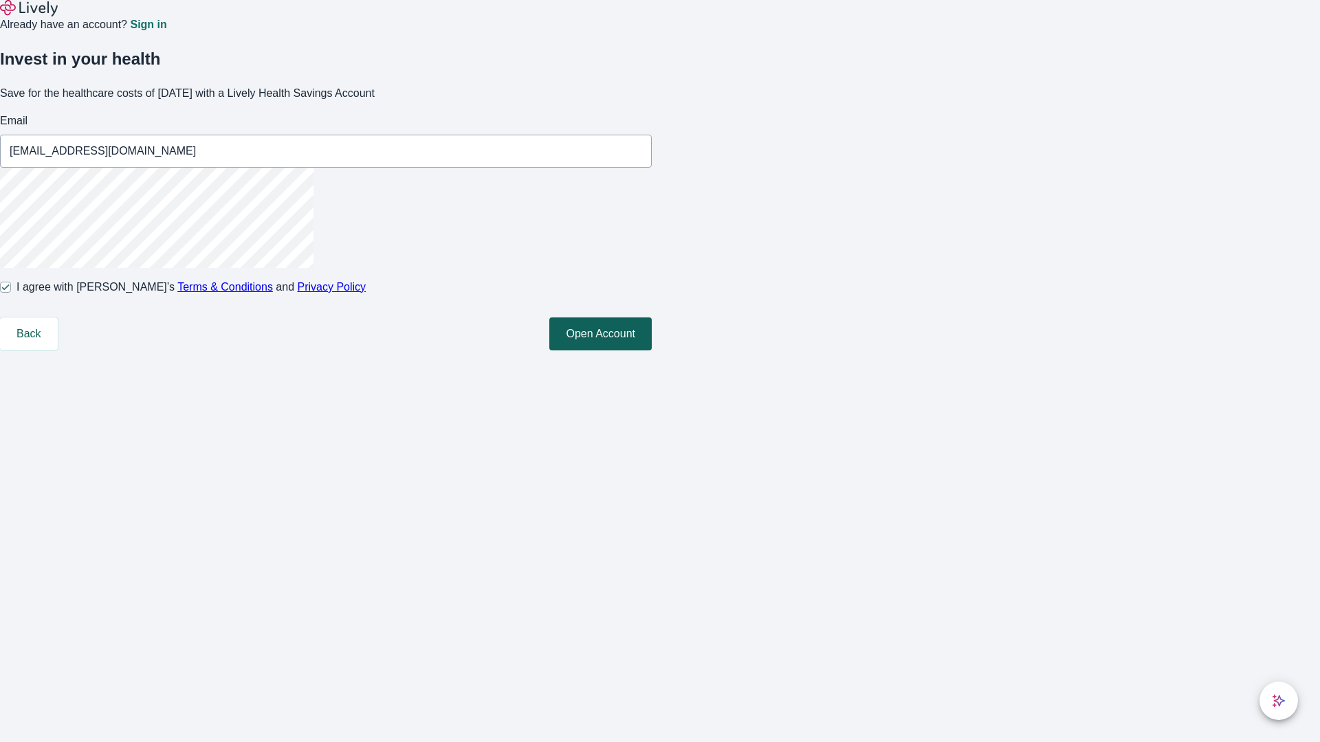  I want to click on a: Terms & Conditions, so click(225, 287).